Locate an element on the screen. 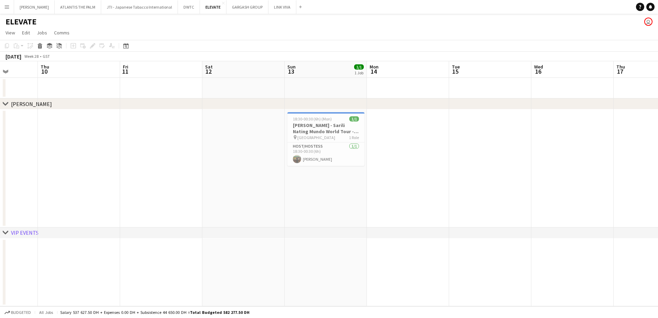 This screenshot has height=318, width=658. button: JTI - Japanese Tabacco International is located at coordinates (139, 7).